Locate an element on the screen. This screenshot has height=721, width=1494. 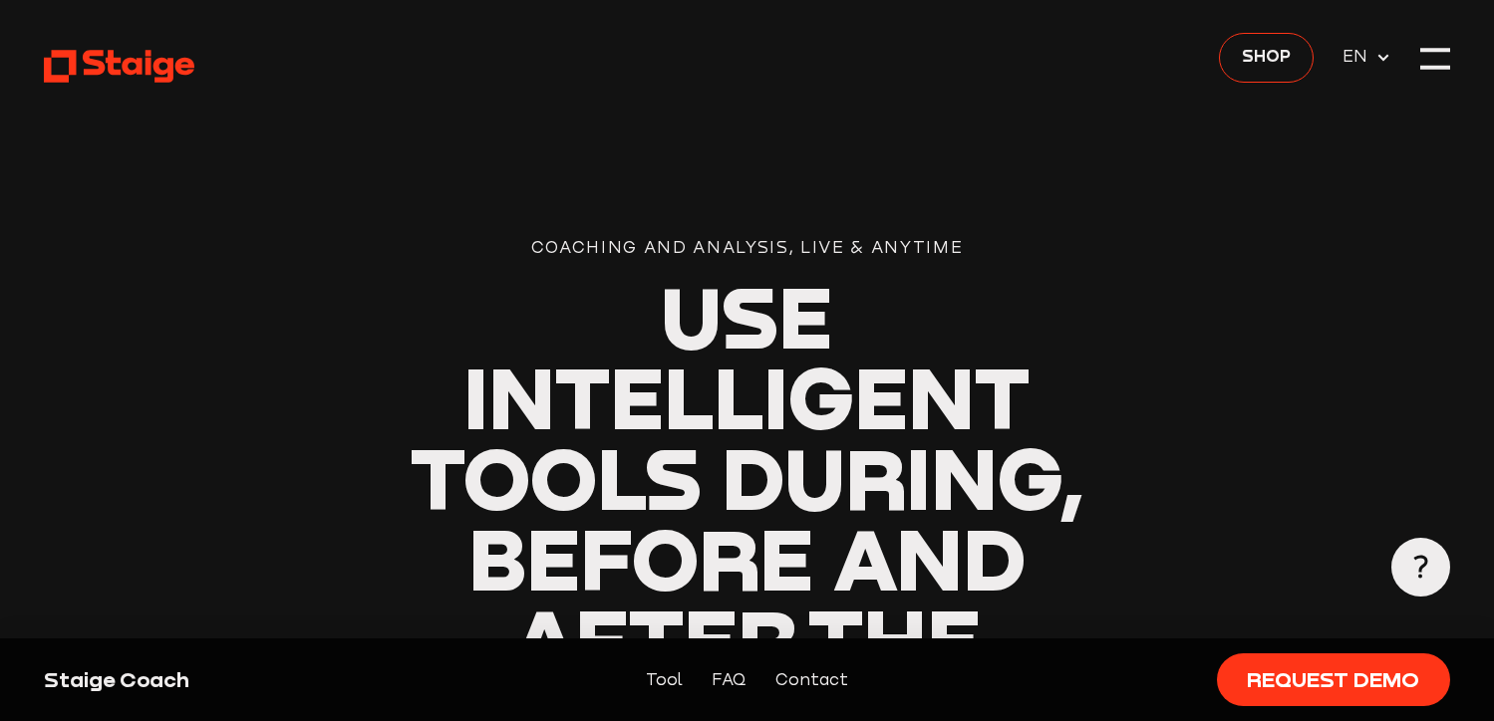
a: Tool is located at coordinates (664, 681).